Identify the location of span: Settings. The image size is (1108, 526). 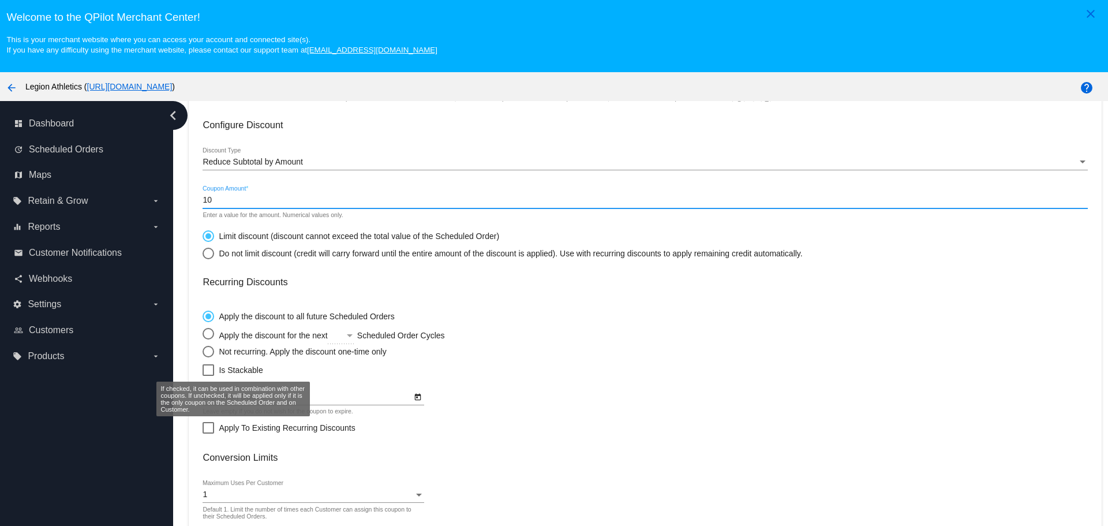
(44, 304).